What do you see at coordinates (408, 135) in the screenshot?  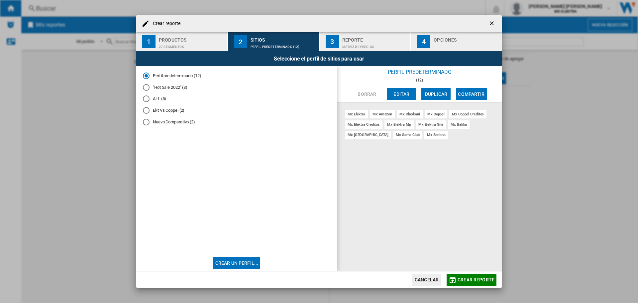 I see `div: mx sams club` at bounding box center [408, 135].